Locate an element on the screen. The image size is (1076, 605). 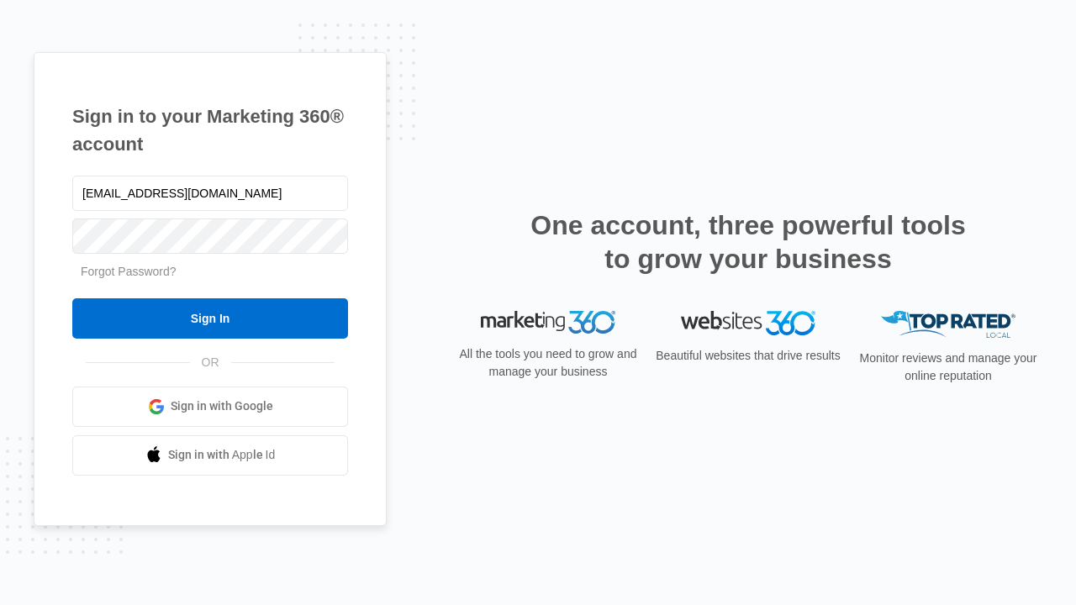
img: Top Rated Local is located at coordinates (948, 324).